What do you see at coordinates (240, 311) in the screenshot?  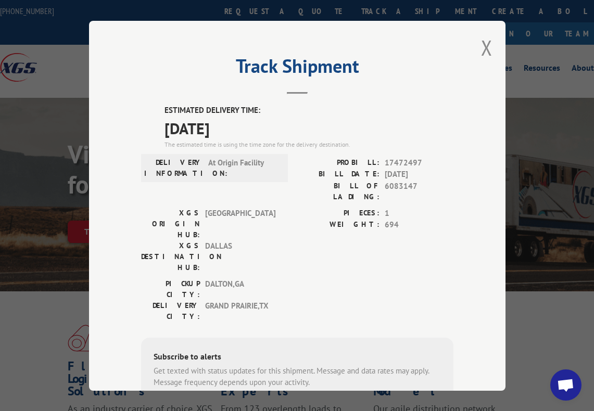 I see `span: GRAND PRAIRIE , TX` at bounding box center [240, 311].